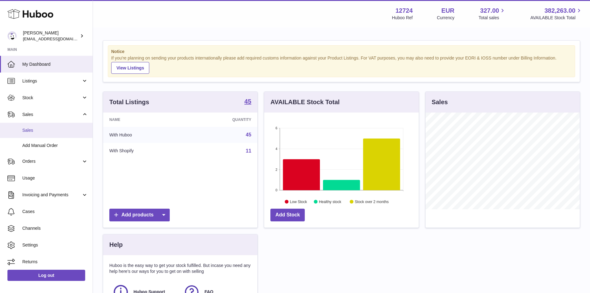  I want to click on span: Invoicing and Payments, so click(52, 195).